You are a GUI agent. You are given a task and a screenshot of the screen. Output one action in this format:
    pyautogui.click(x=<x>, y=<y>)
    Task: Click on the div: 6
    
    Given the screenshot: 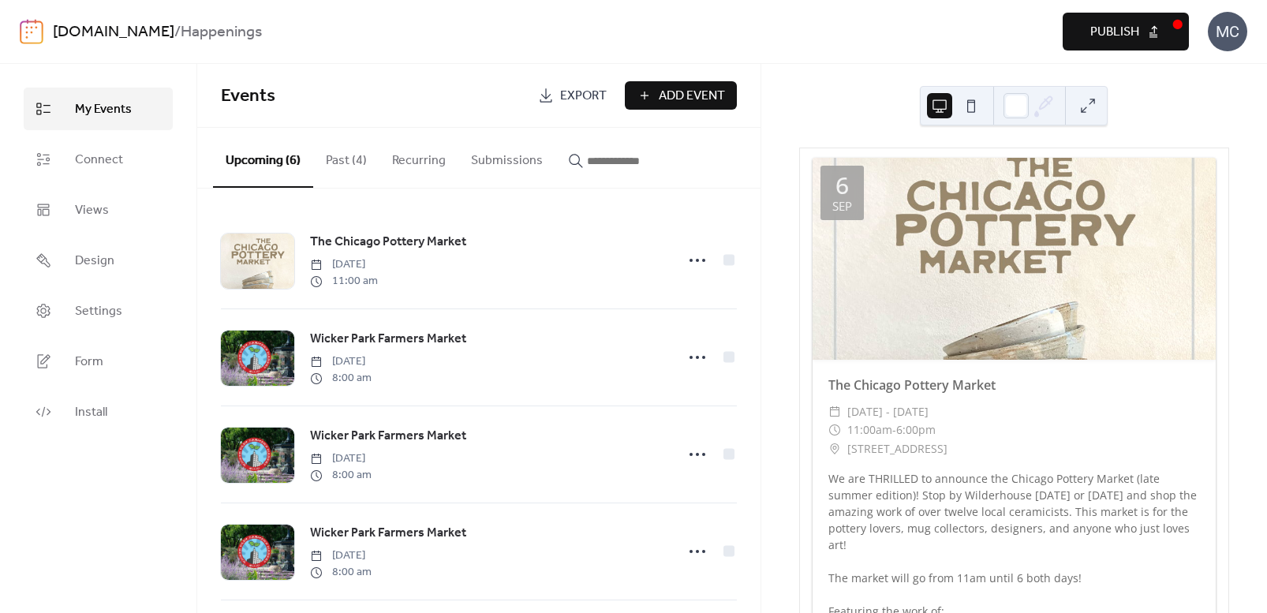 What is the action you would take?
    pyautogui.click(x=842, y=185)
    